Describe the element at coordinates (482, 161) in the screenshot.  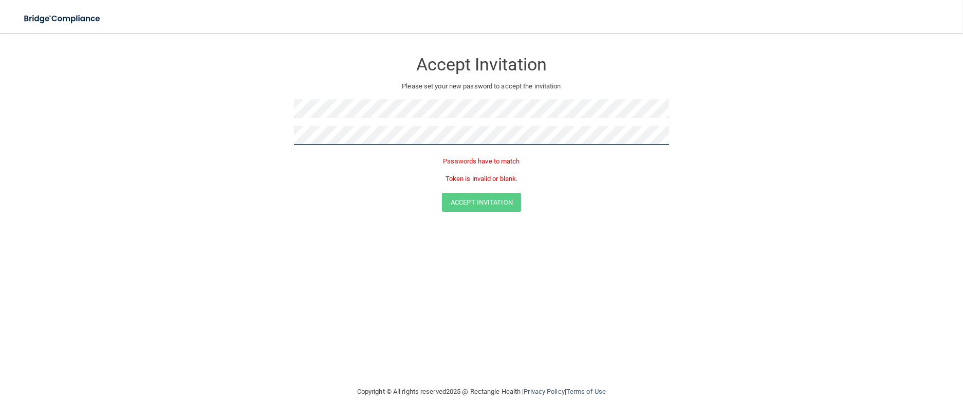
I see `p: Passwords have to match` at that location.